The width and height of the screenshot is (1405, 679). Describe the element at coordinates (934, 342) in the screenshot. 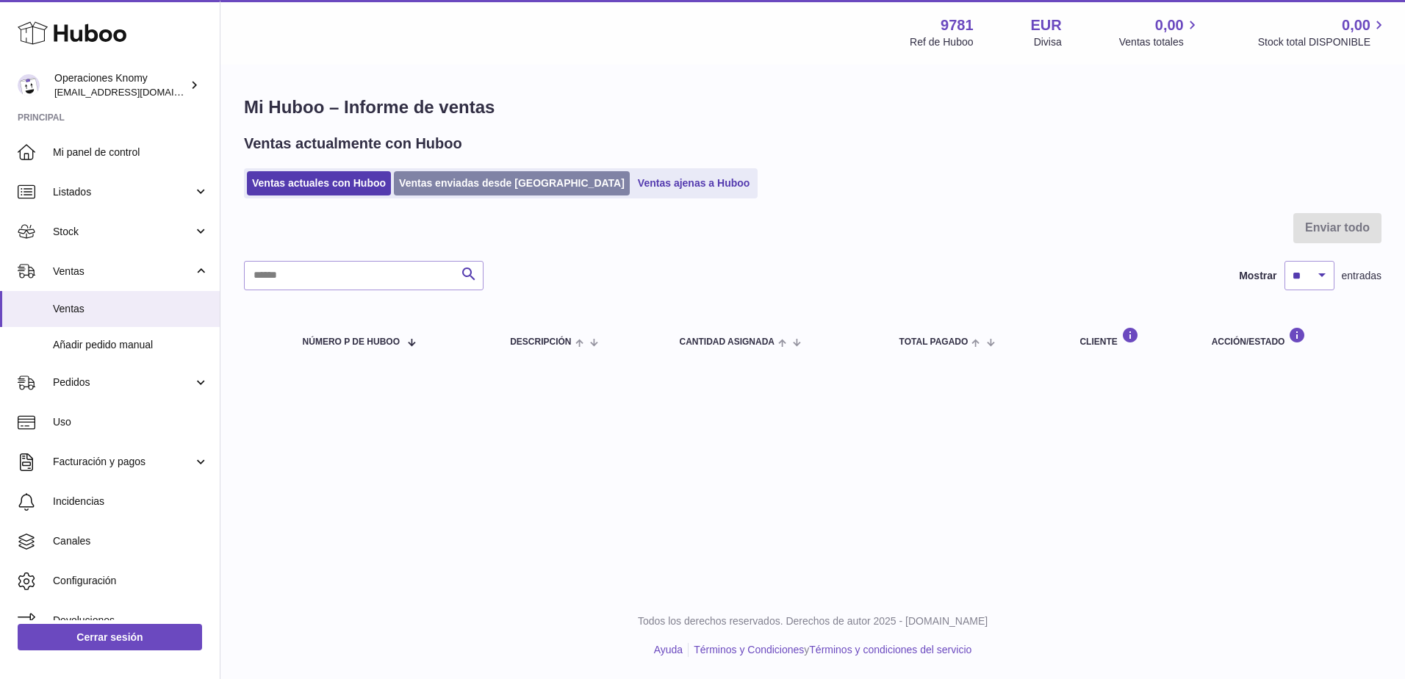

I see `span: Total pagado` at that location.